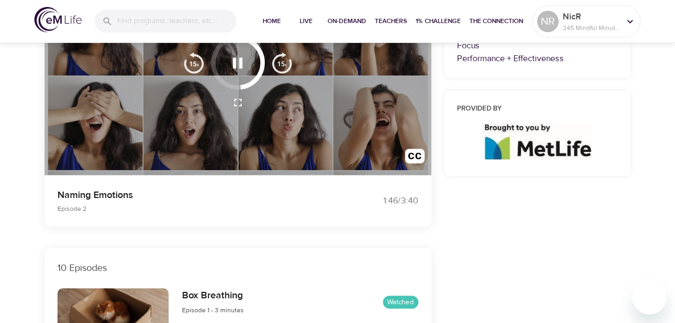  What do you see at coordinates (591, 17) in the screenshot?
I see `p: NicR` at bounding box center [591, 17].